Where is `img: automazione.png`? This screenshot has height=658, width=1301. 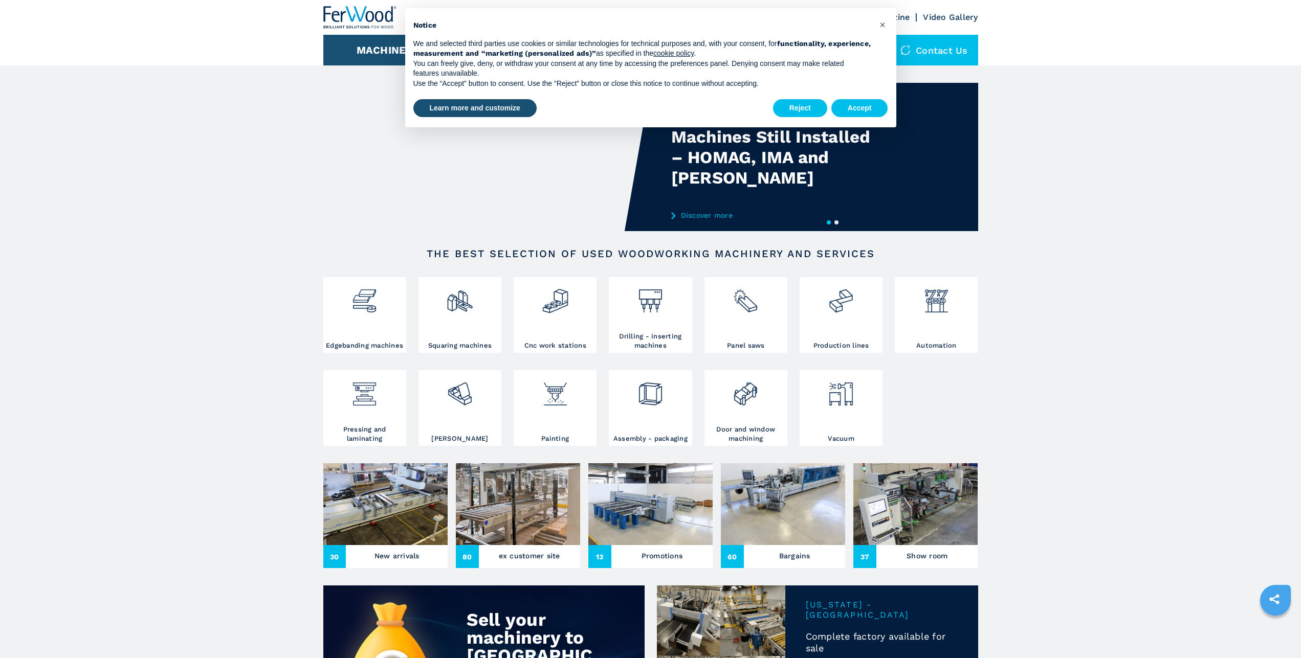
img: automazione.png is located at coordinates (936, 297).